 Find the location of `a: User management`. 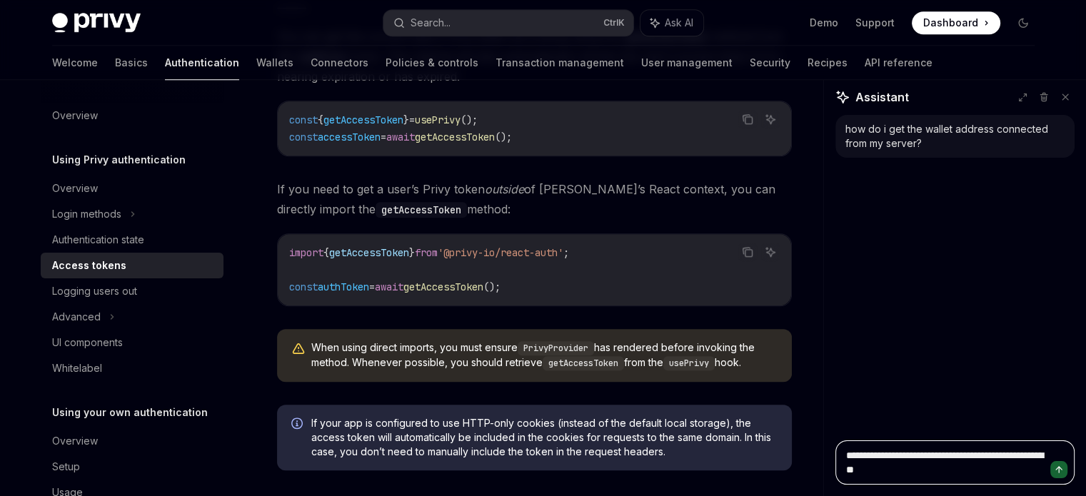

a: User management is located at coordinates (687, 63).